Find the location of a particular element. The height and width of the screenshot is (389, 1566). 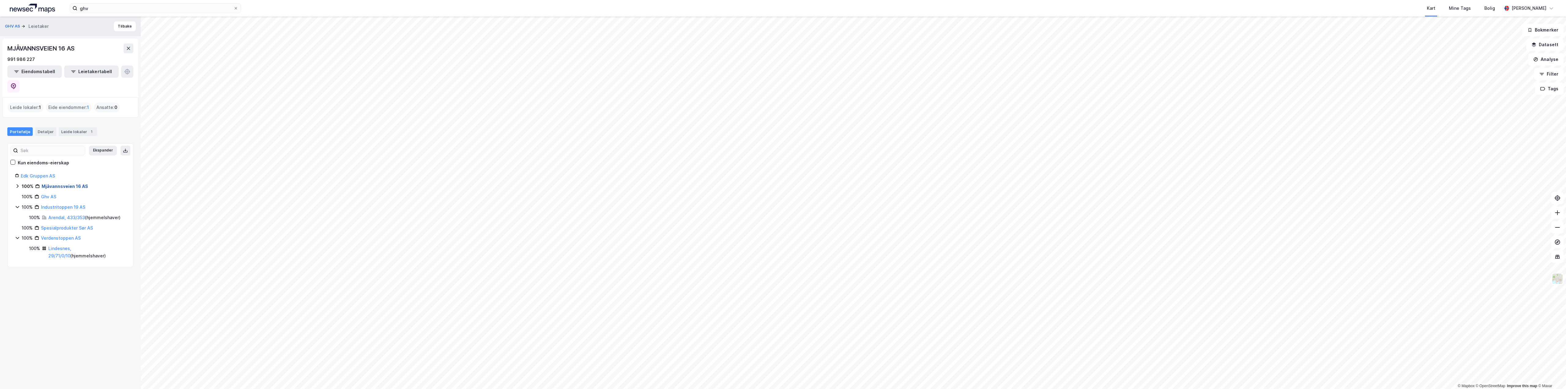

div: Mine Tags is located at coordinates (1460, 8).